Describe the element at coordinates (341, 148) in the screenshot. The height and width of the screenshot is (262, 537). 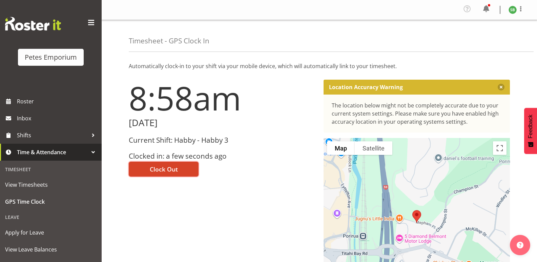
I see `button: Show street map` at that location.